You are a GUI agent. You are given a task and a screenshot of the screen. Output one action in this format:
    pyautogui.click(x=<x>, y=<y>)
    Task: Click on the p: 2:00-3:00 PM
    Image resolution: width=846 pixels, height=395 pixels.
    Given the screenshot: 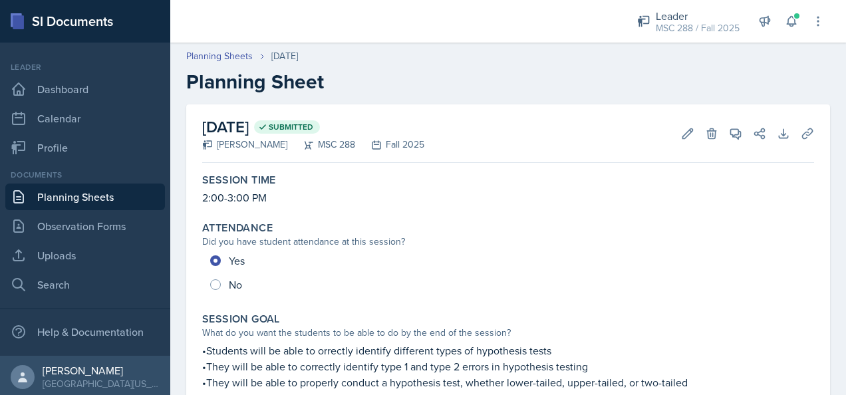 What is the action you would take?
    pyautogui.click(x=508, y=198)
    